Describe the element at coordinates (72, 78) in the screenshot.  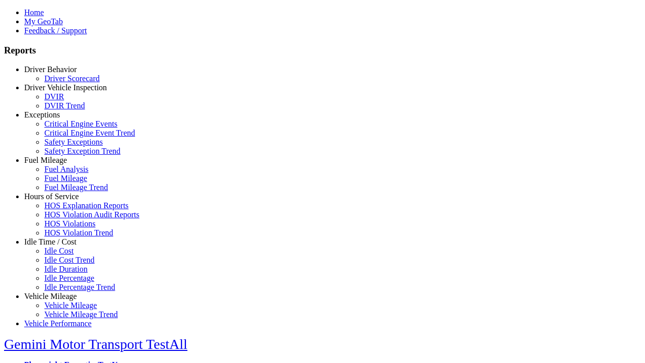
I see `a: Driver Scorecard` at that location.